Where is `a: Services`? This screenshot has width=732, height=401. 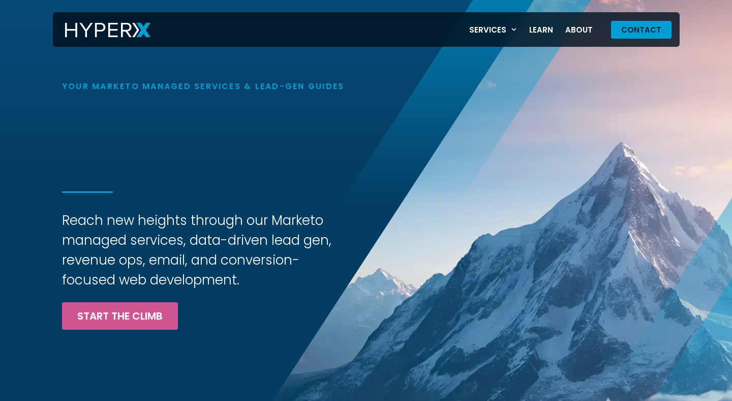 a: Services is located at coordinates (493, 29).